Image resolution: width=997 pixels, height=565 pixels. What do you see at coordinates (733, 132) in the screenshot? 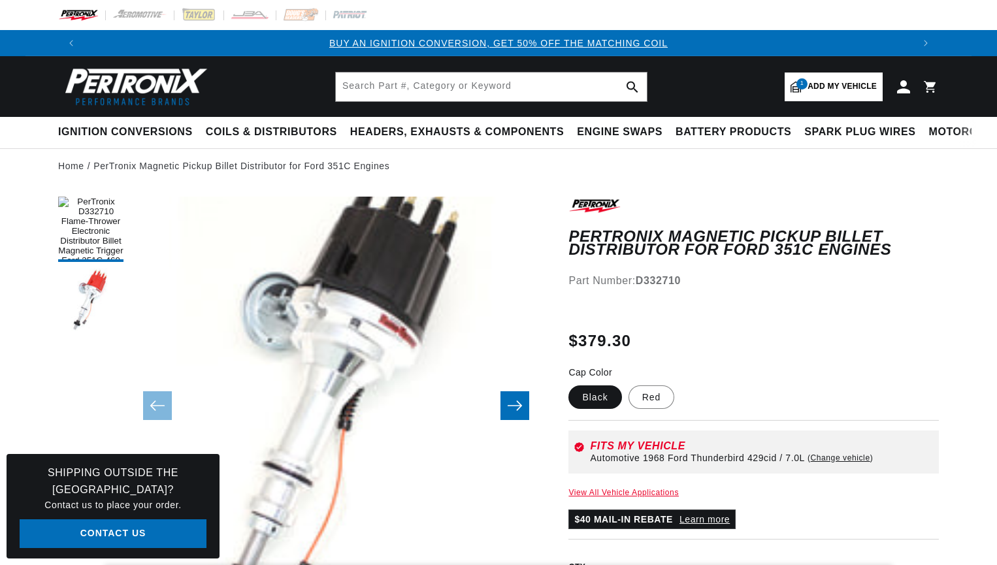
I see `summary: Battery Products` at bounding box center [733, 132].